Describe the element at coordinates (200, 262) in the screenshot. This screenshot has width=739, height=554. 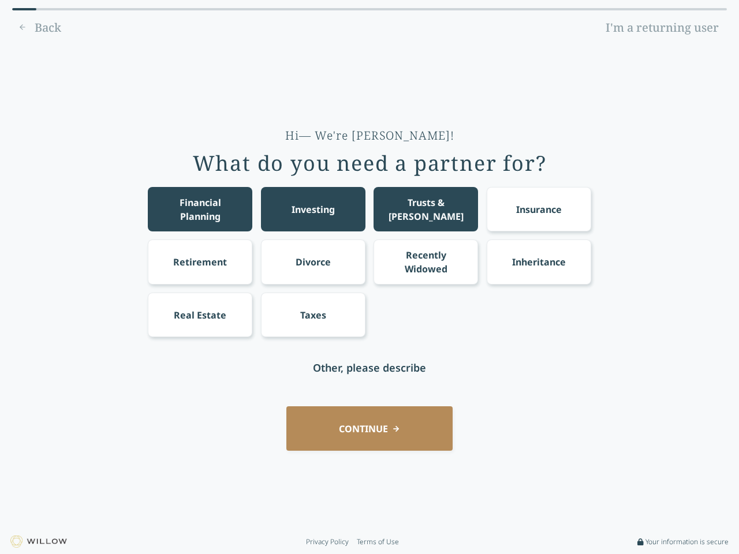
I see `div: Retirement` at that location.